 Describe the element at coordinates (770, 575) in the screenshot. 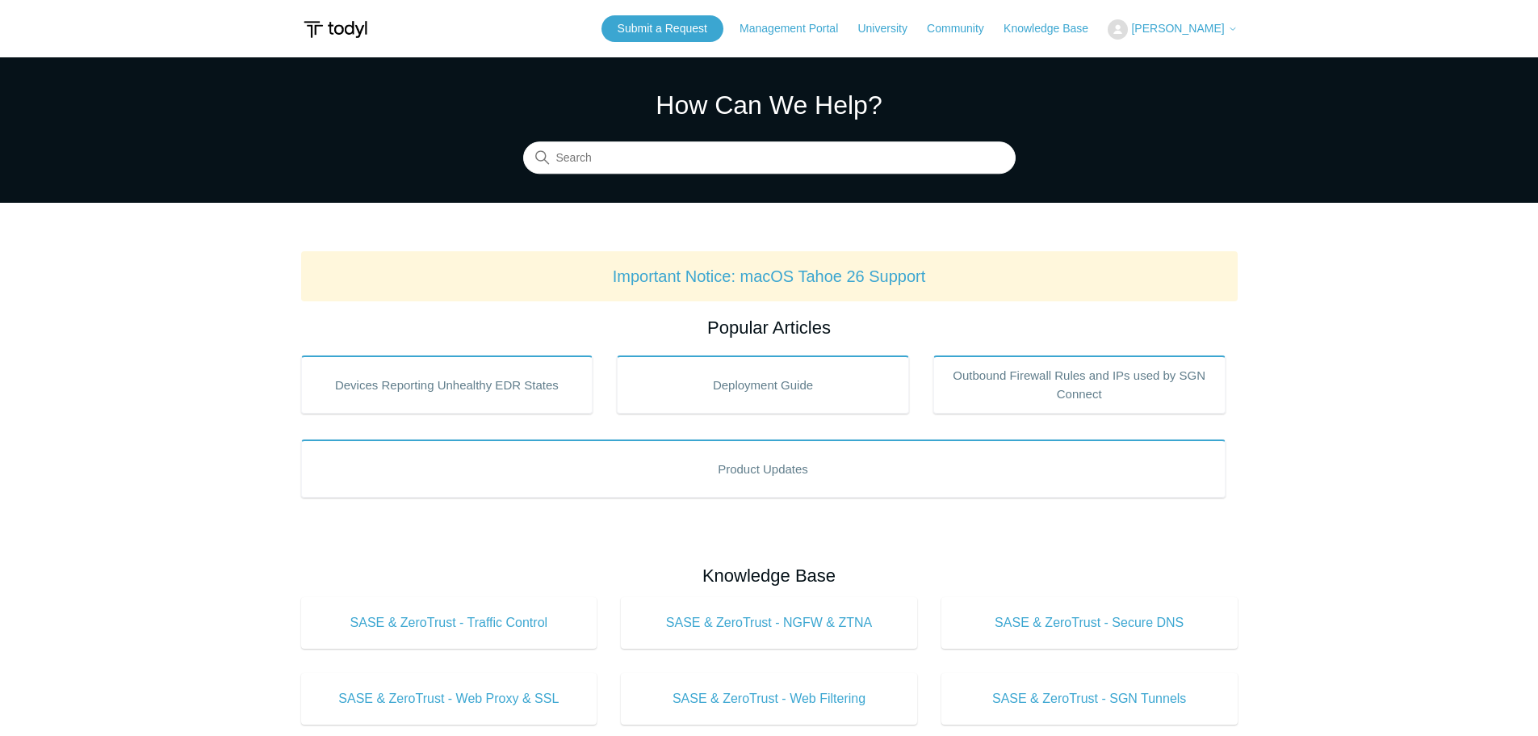

I see `h2: Knowledge Base` at that location.